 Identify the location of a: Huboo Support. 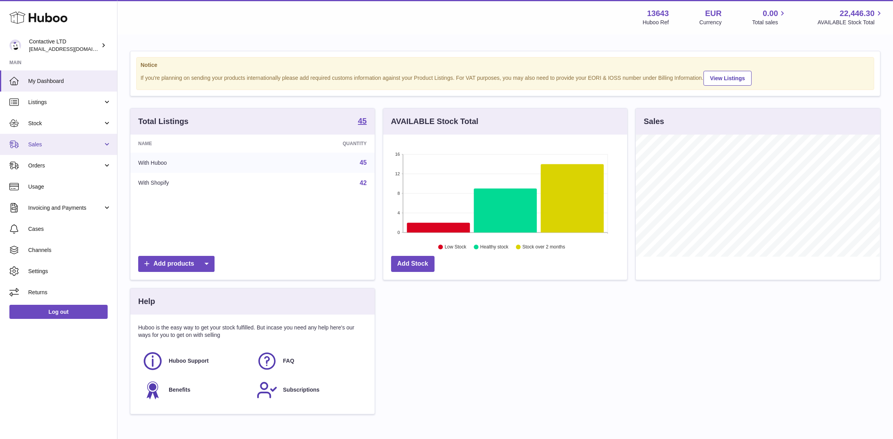
(195, 361).